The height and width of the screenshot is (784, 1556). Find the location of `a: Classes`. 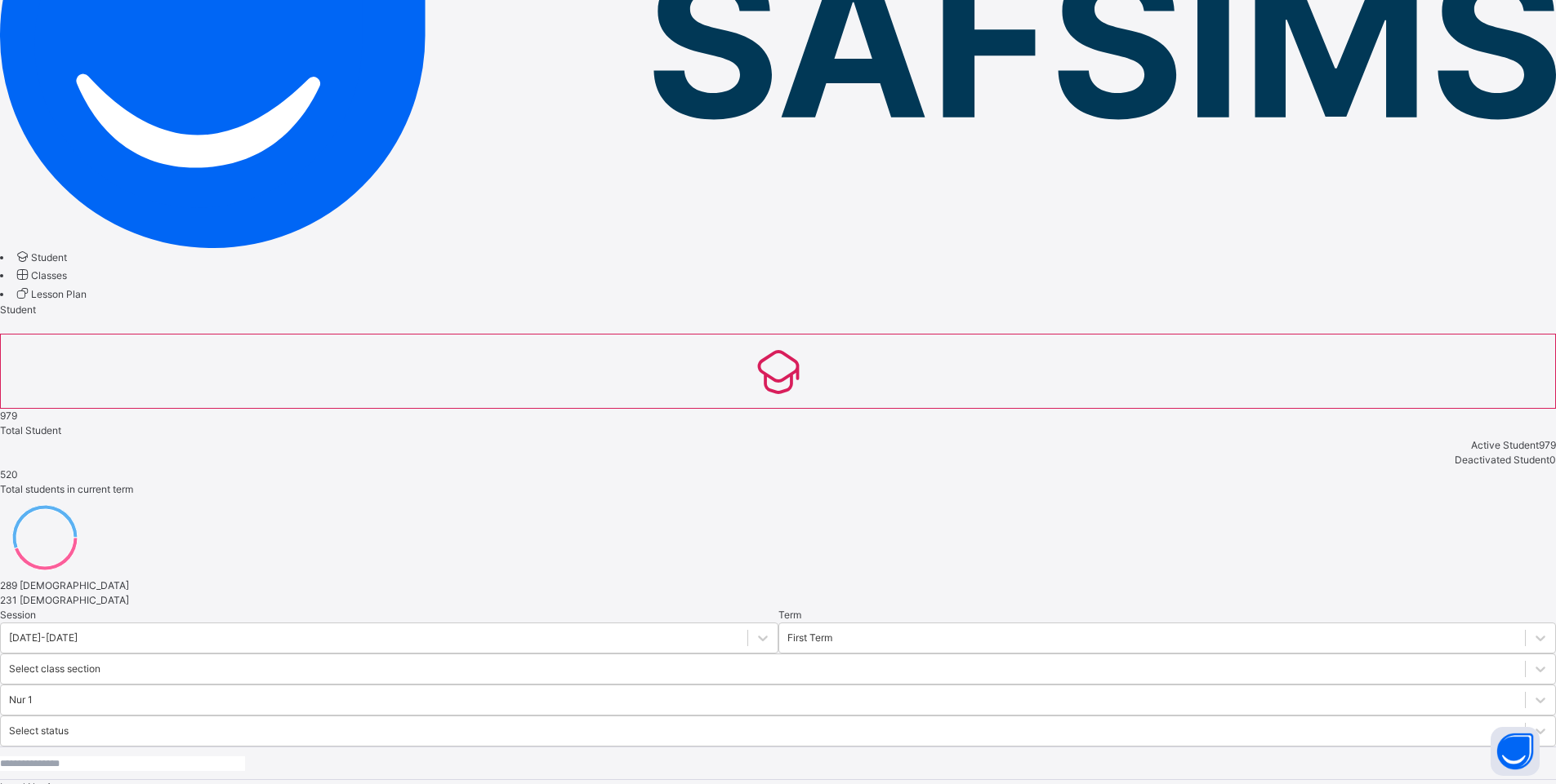

a: Classes is located at coordinates (40, 275).